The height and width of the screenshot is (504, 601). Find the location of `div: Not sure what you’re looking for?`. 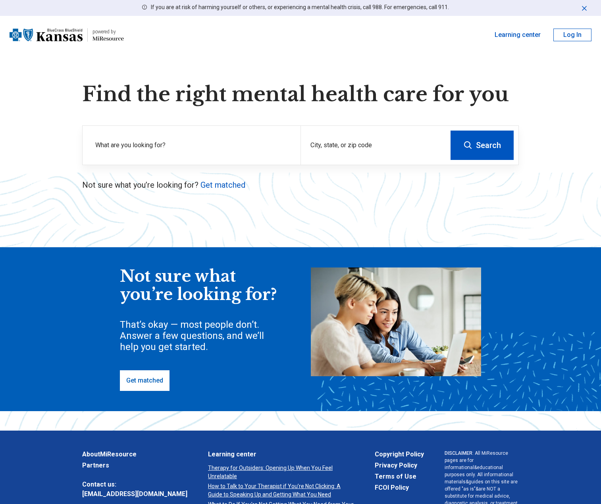

div: Not sure what you’re looking for? is located at coordinates (199, 285).